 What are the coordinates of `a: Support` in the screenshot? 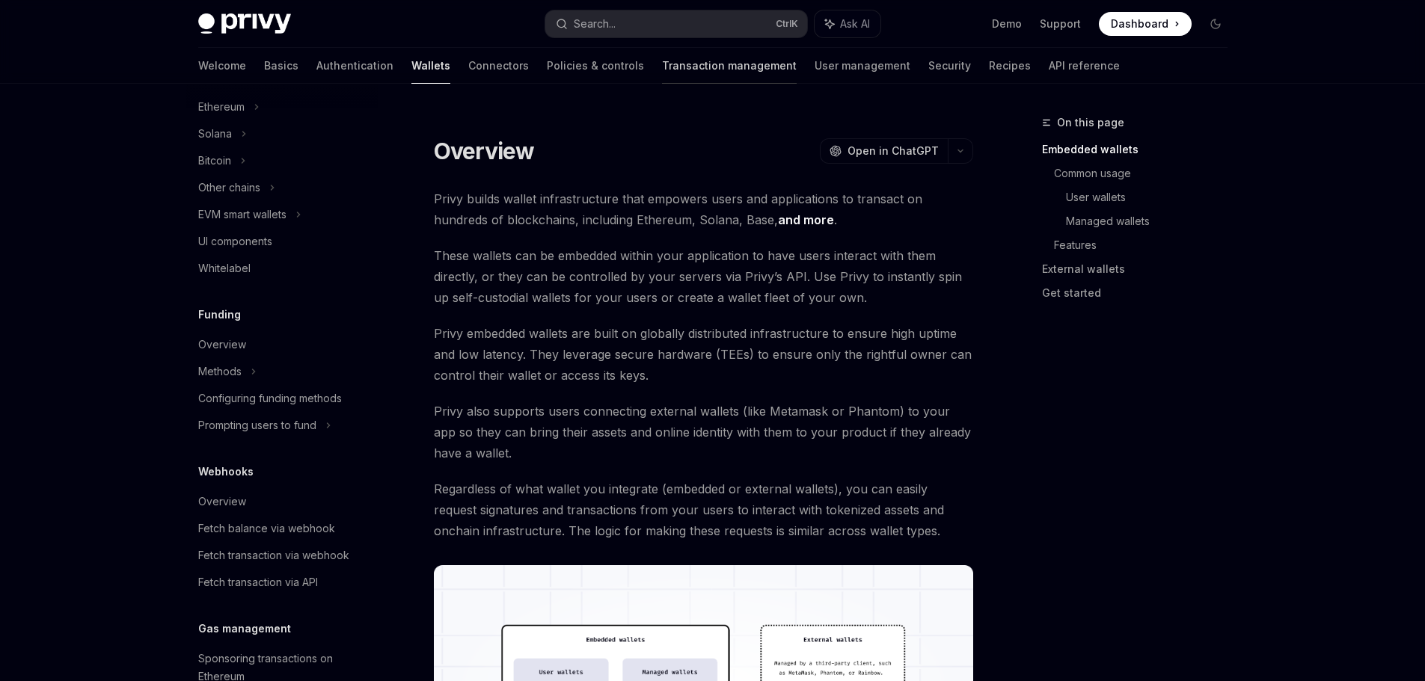 It's located at (1060, 24).